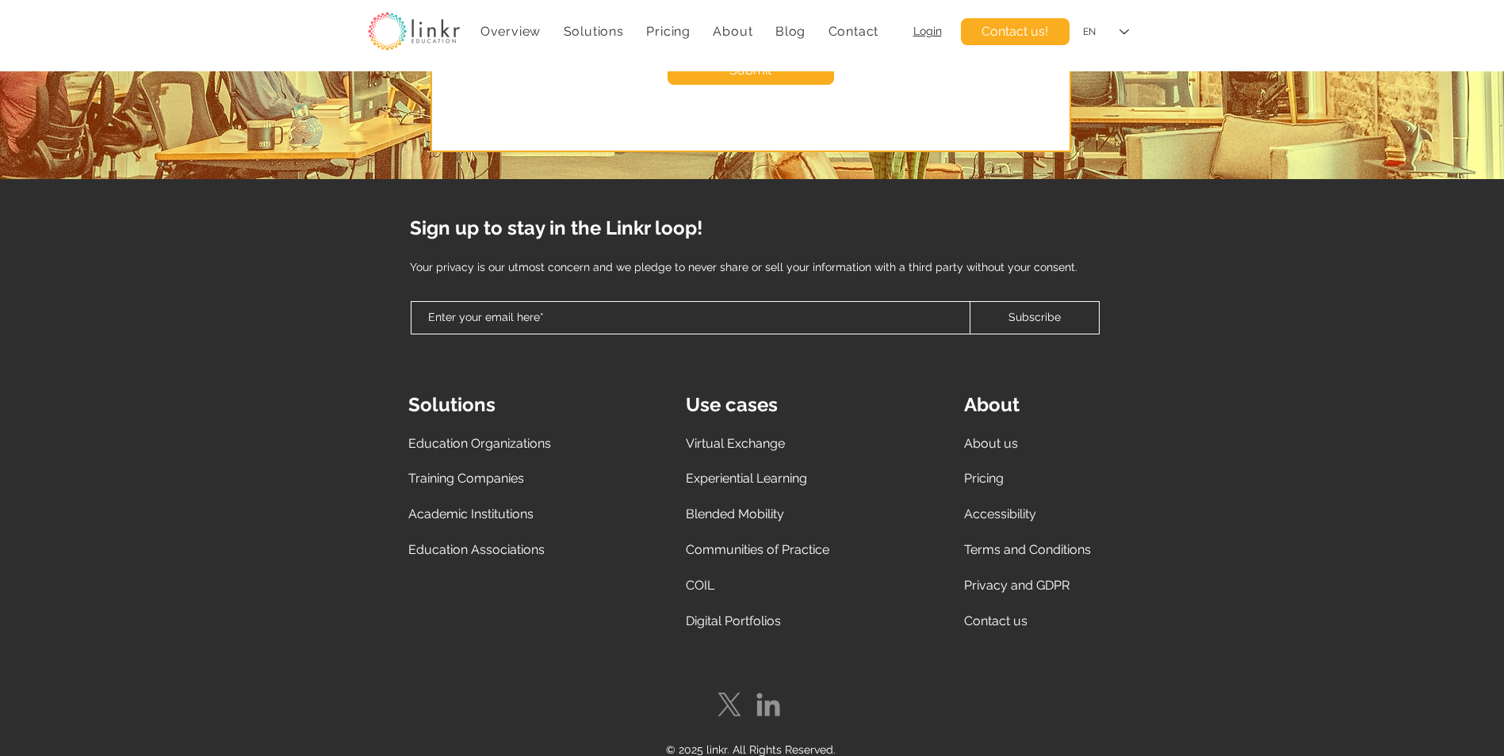  What do you see at coordinates (927, 31) in the screenshot?
I see `span: Login` at bounding box center [927, 31].